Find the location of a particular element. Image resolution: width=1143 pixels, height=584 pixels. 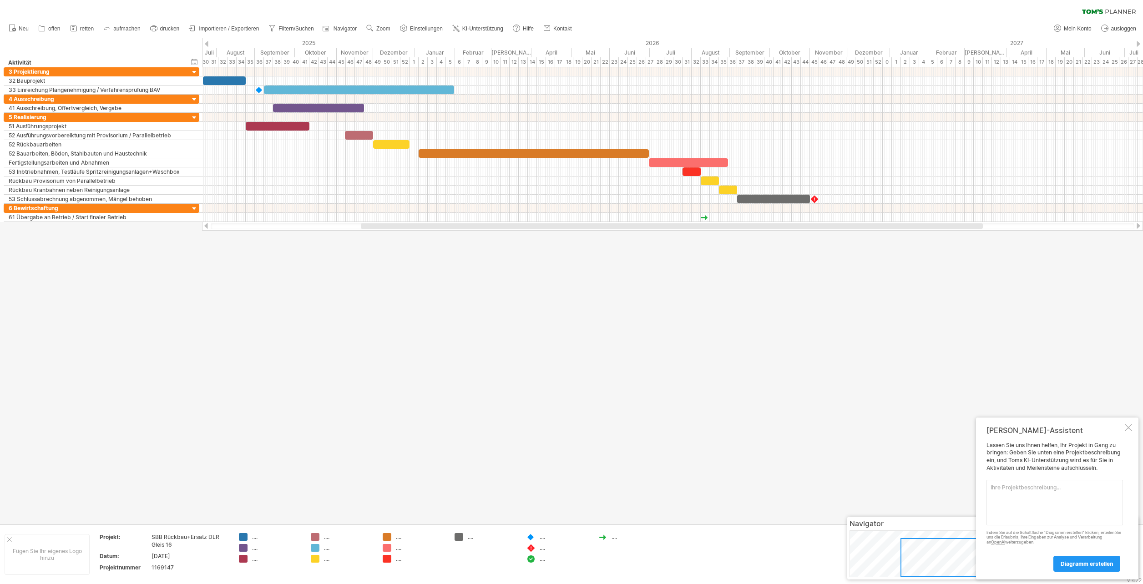

a: Diagramm erstellen is located at coordinates (1087, 564).